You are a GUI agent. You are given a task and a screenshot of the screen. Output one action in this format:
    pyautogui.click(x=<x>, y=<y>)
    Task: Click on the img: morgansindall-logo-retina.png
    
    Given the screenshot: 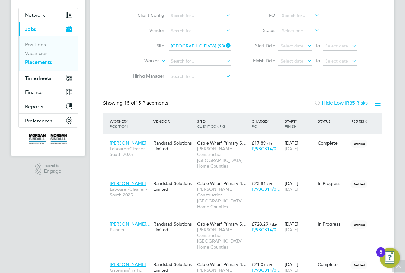 What is the action you would take?
    pyautogui.click(x=48, y=139)
    